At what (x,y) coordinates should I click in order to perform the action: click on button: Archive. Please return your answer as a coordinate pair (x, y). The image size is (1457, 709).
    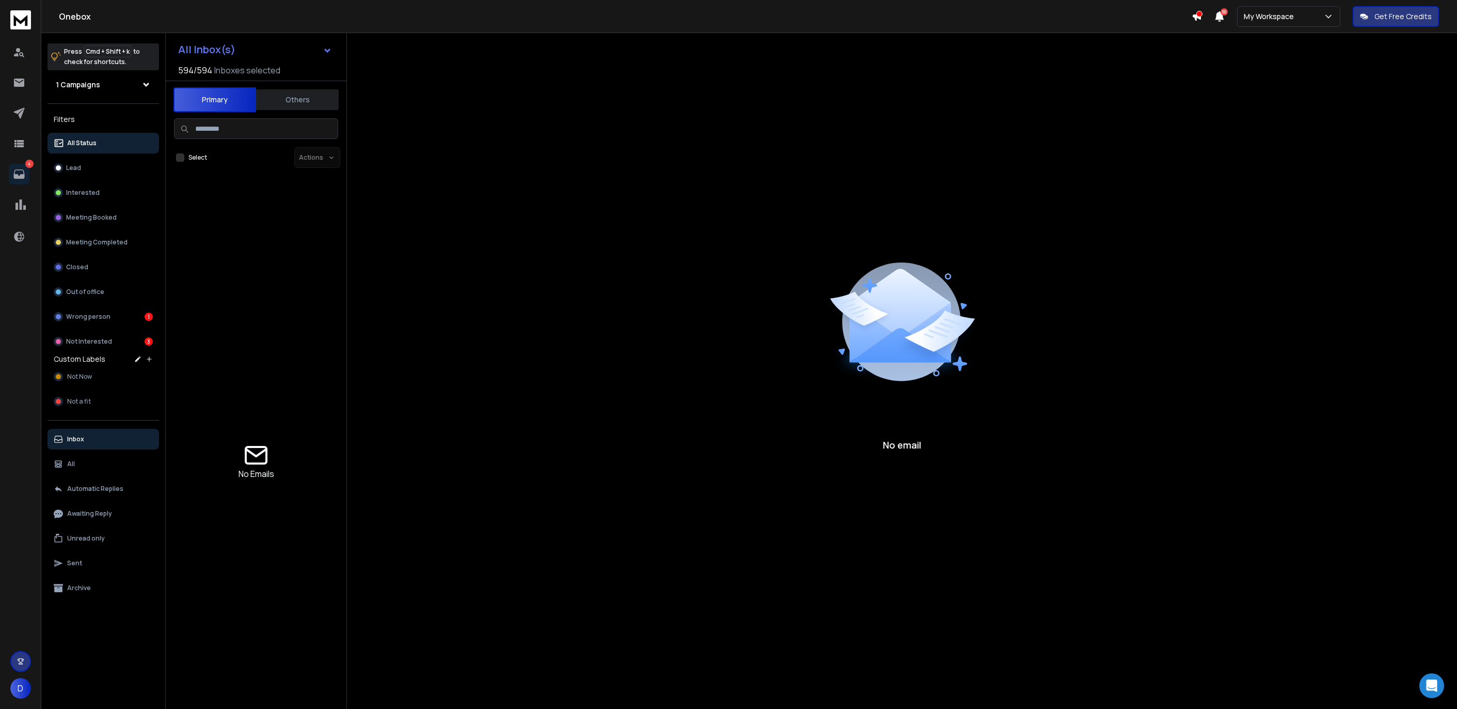
    Looking at the image, I should click on (103, 588).